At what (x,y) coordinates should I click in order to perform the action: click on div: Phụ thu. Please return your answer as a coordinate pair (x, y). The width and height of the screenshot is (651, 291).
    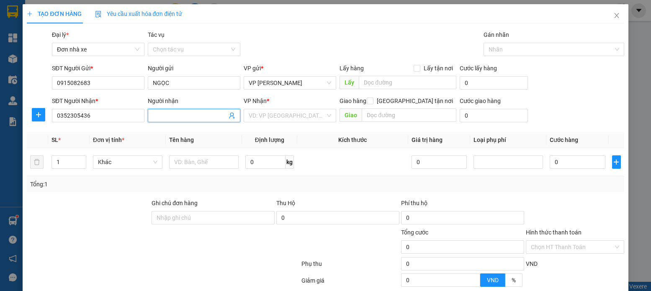
    Looking at the image, I should click on (350, 266).